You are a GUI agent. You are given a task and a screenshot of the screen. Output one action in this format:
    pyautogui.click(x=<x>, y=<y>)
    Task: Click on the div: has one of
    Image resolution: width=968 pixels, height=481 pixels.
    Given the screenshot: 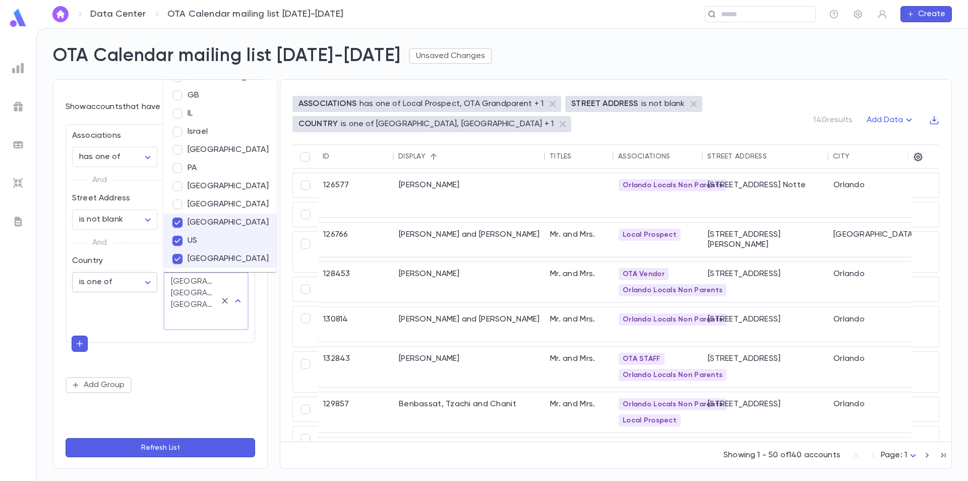 What is the action you would take?
    pyautogui.click(x=114, y=157)
    